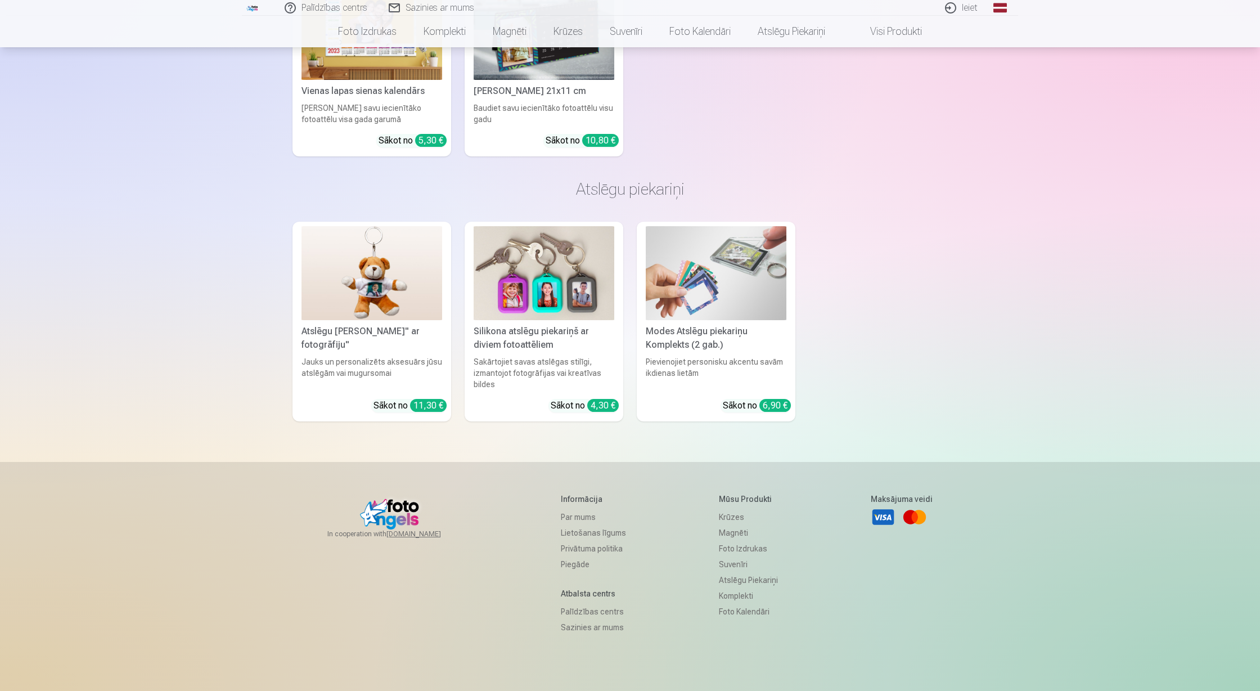 The width and height of the screenshot is (1260, 691). I want to click on div: 10,80 €, so click(600, 140).